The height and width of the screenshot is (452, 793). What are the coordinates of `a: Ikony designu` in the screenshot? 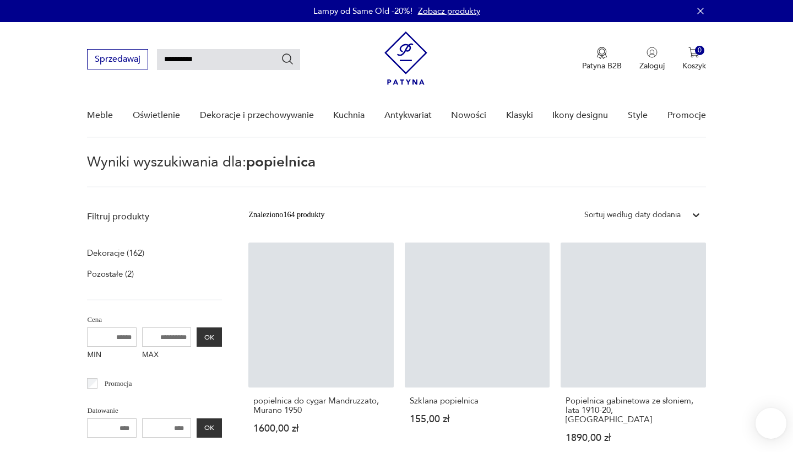 It's located at (580, 115).